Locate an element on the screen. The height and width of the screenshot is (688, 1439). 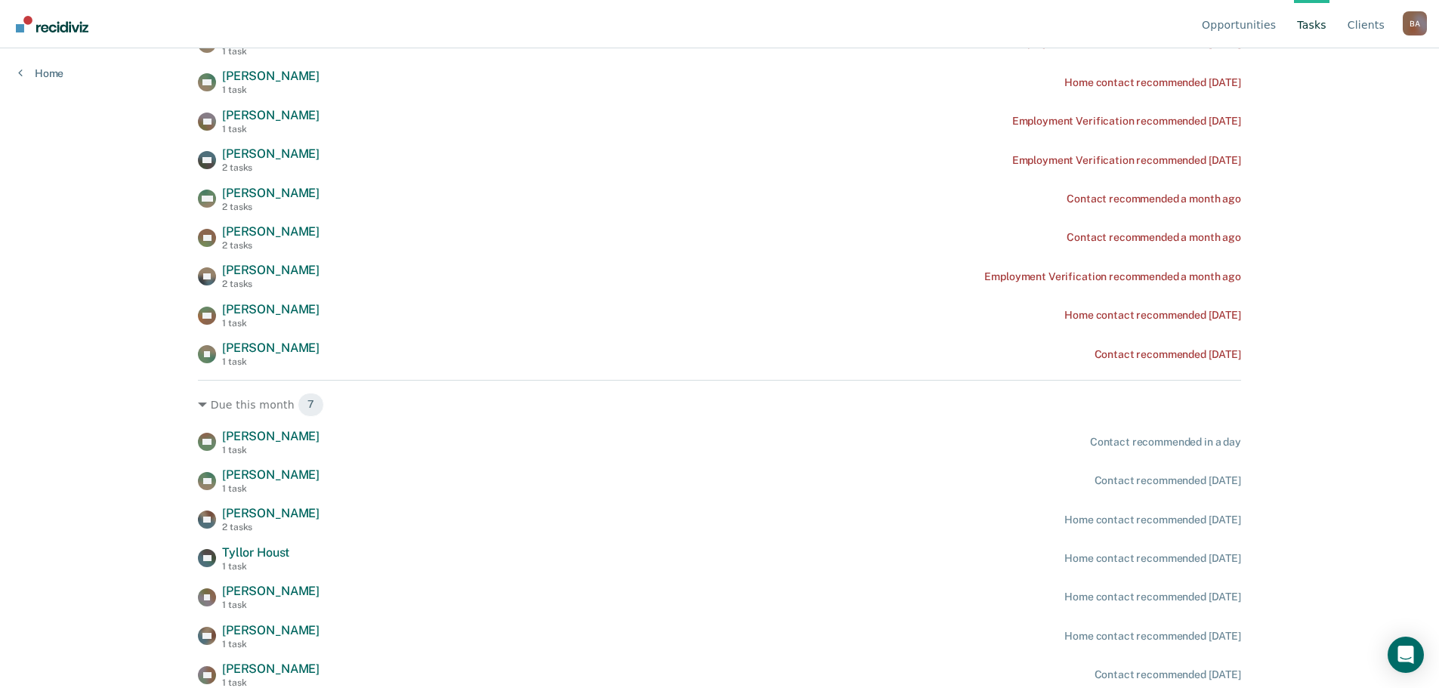
span: Tyllor Houst is located at coordinates (255, 552).